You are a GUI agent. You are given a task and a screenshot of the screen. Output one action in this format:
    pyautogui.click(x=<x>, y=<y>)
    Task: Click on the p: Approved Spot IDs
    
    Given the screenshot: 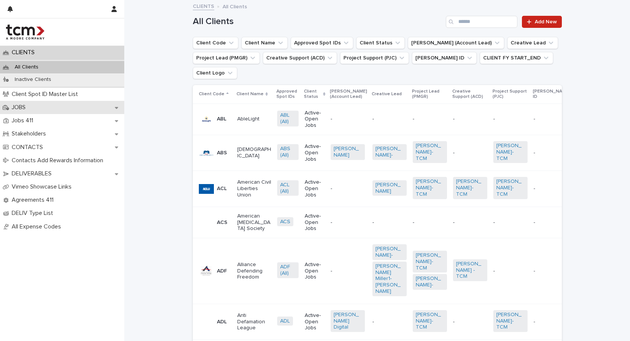 What is the action you would take?
    pyautogui.click(x=288, y=94)
    